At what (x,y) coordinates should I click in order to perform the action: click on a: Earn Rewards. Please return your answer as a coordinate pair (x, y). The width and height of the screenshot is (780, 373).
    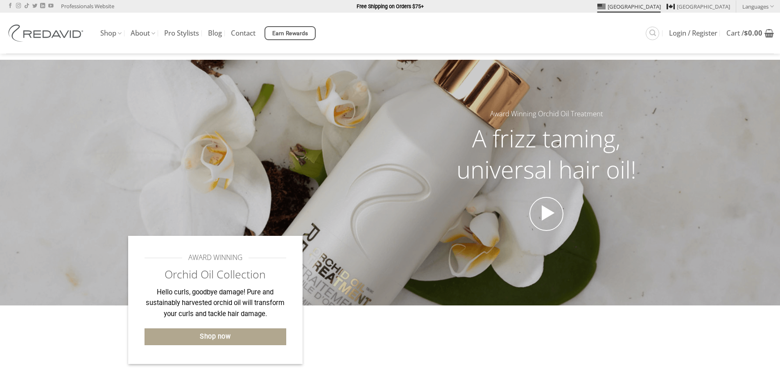
    Looking at the image, I should click on (290, 33).